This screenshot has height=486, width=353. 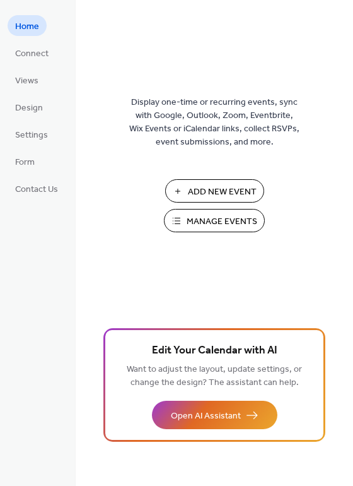 I want to click on a: Home, so click(x=27, y=25).